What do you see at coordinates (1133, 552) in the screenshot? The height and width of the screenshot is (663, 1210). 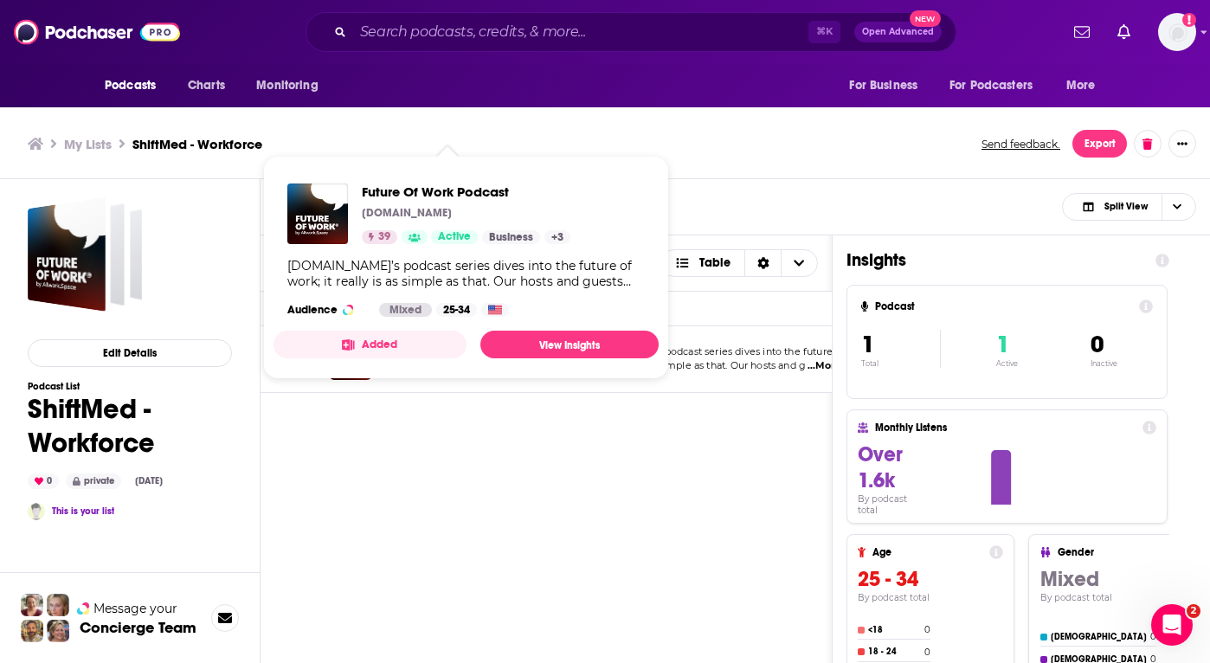 I see `h4: Gender` at bounding box center [1133, 552].